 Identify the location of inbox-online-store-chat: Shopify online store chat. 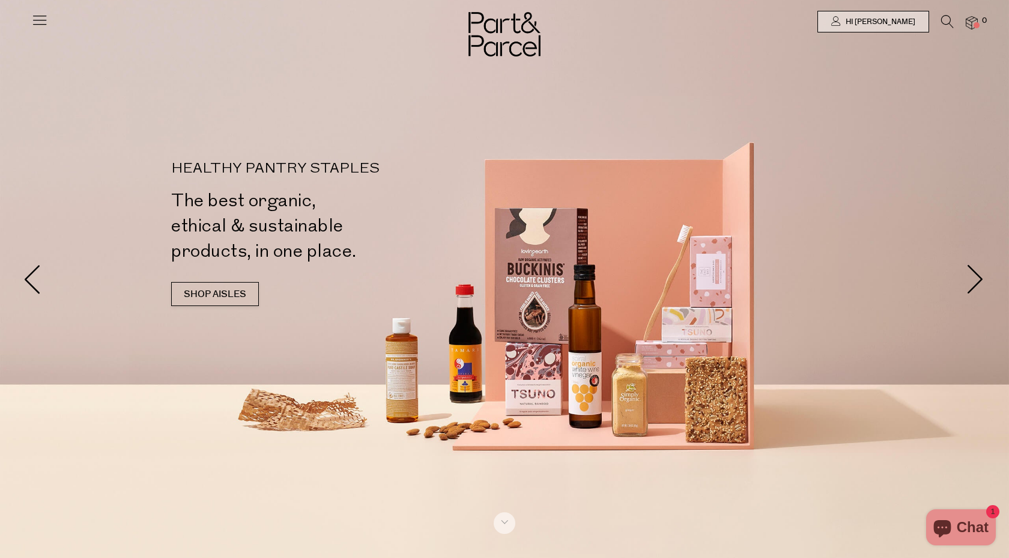
(961, 528).